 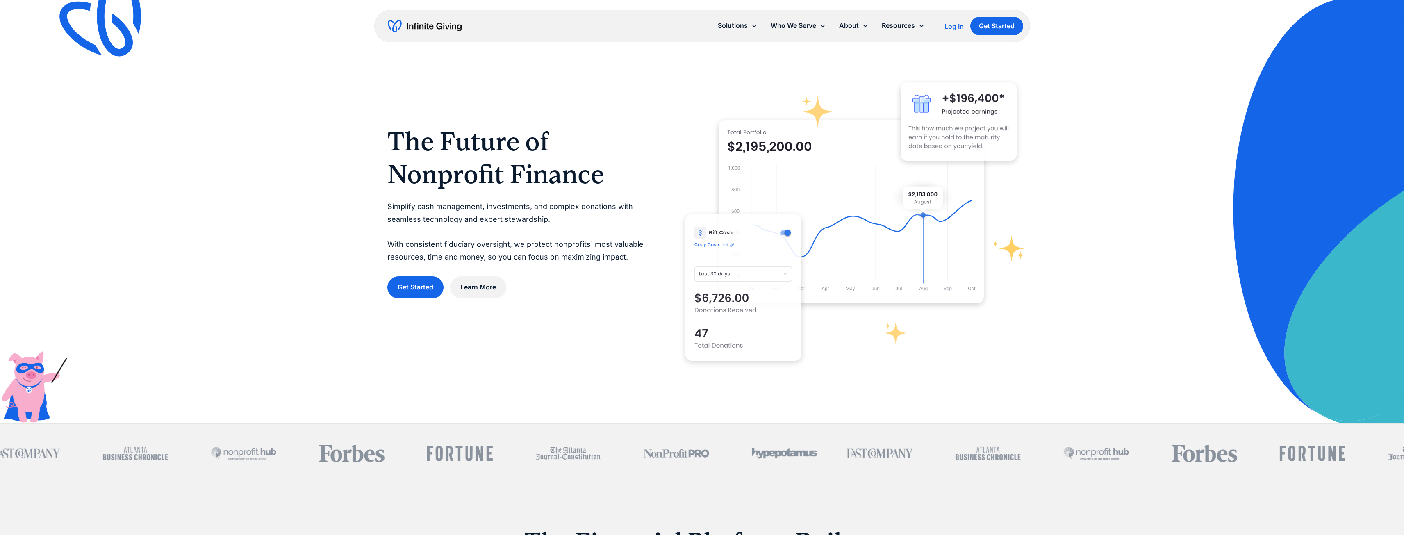 I want to click on h1: The Future of Nonprofit Finance, so click(x=520, y=158).